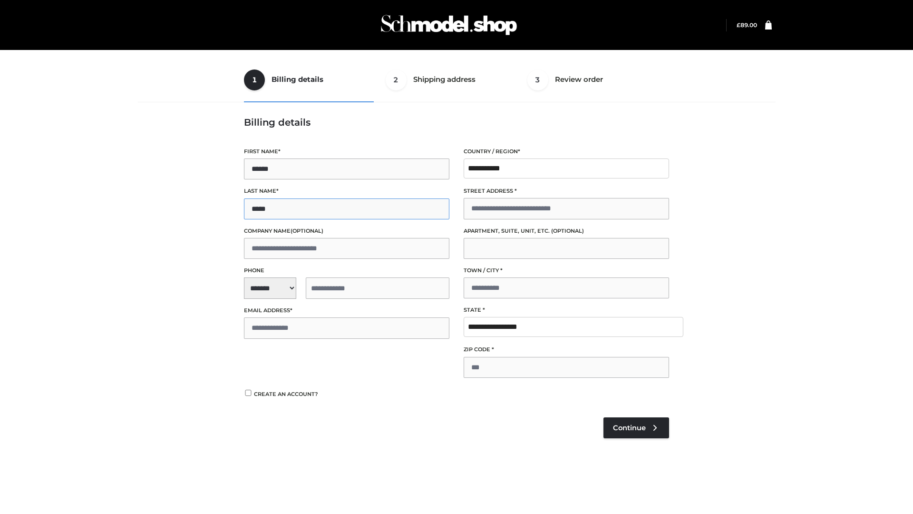 The height and width of the screenshot is (514, 913). I want to click on label: Last name, so click(347, 191).